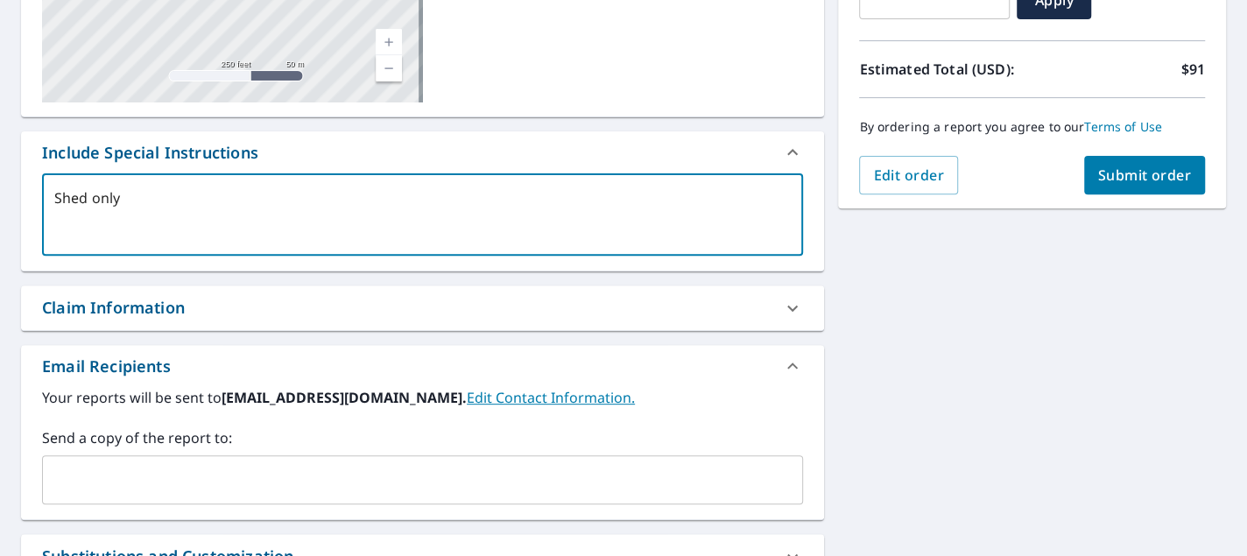 The width and height of the screenshot is (1247, 556). I want to click on span: Submit order, so click(1144, 175).